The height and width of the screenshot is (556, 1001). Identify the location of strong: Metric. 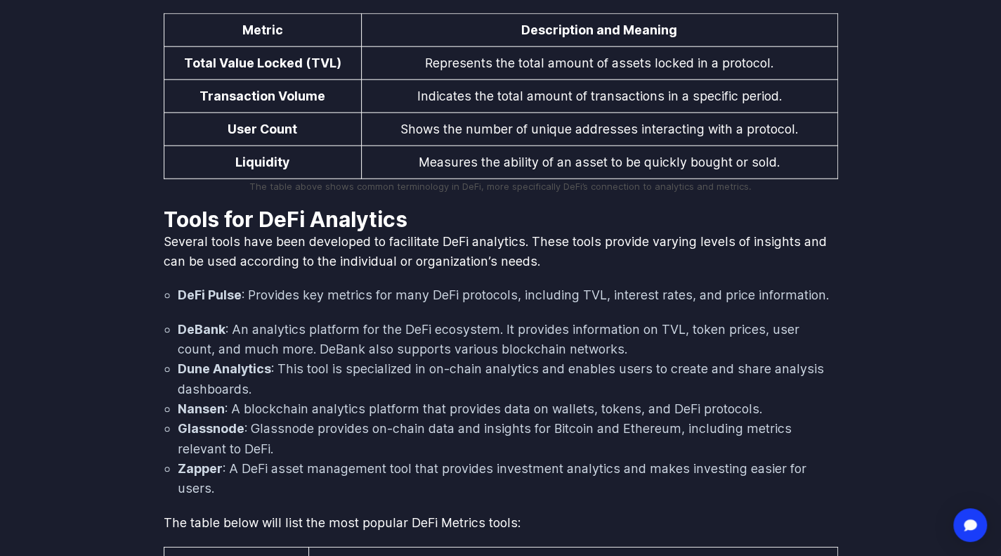
(263, 30).